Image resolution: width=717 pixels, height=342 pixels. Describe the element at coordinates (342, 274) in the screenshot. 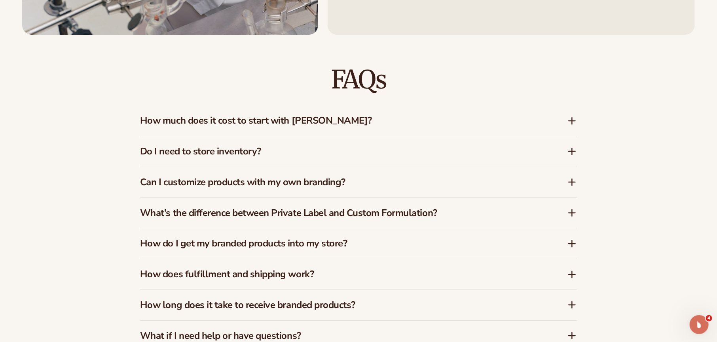

I see `h3: How does fulfillment and shipping work?` at that location.